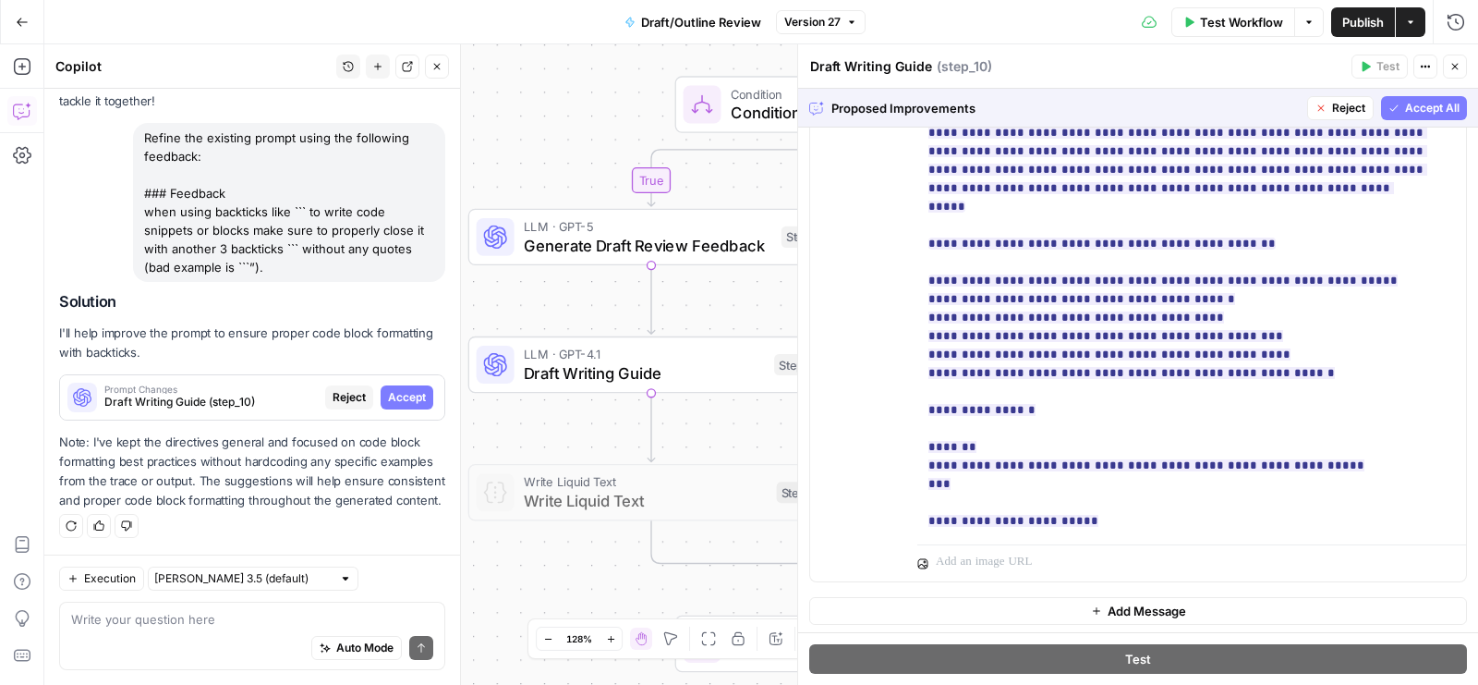 The width and height of the screenshot is (1478, 685). Describe the element at coordinates (1424, 108) in the screenshot. I see `button: Accept All` at that location.